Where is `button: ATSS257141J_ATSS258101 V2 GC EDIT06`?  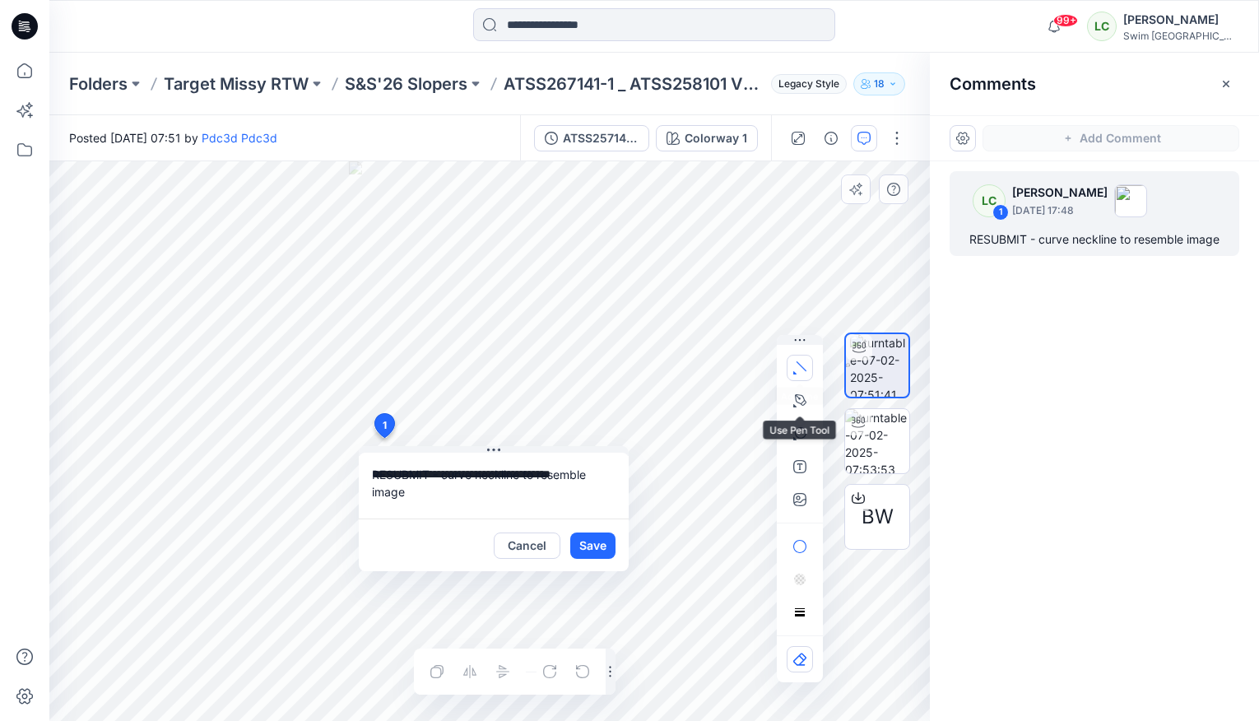 button: ATSS257141J_ATSS258101 V2 GC EDIT06 is located at coordinates (592, 138).